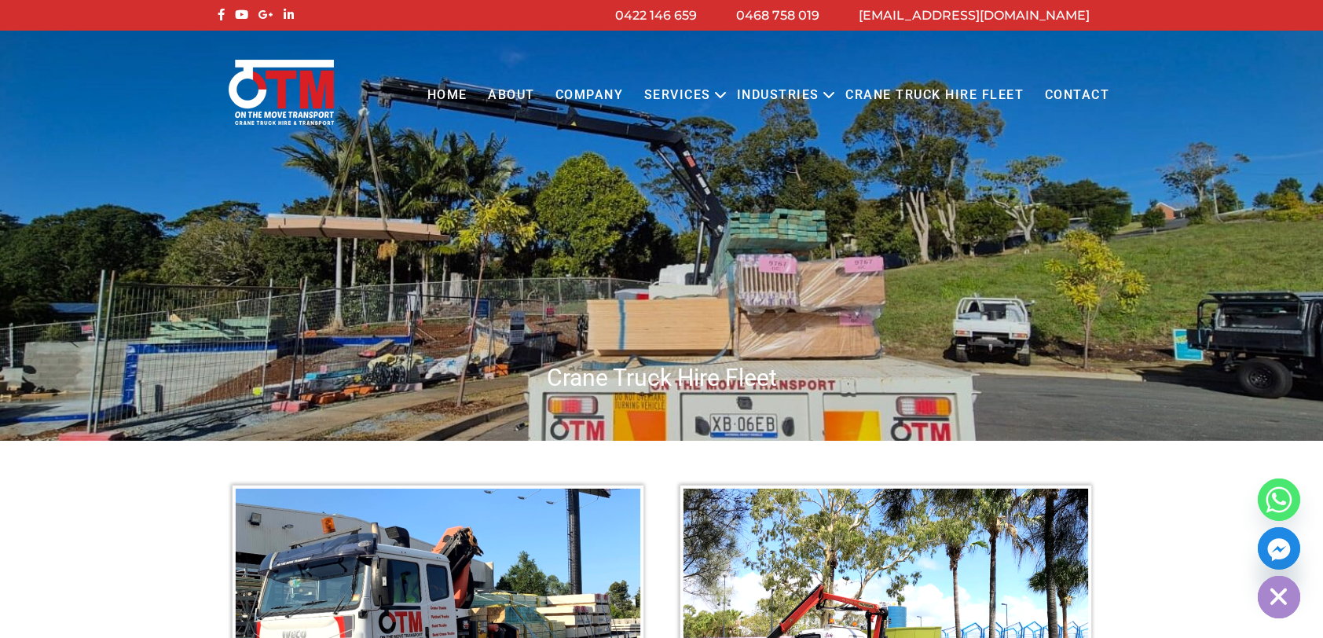  I want to click on a: 0468 758 019, so click(778, 15).